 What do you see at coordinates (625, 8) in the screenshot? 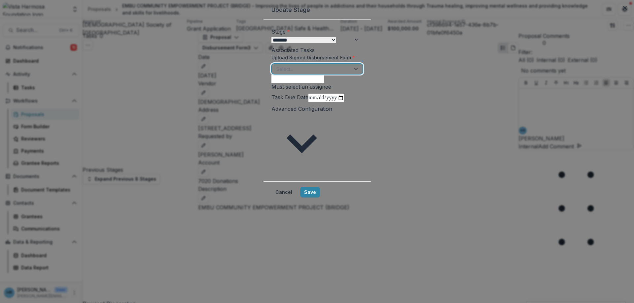
I see `button: Close` at bounding box center [625, 8].